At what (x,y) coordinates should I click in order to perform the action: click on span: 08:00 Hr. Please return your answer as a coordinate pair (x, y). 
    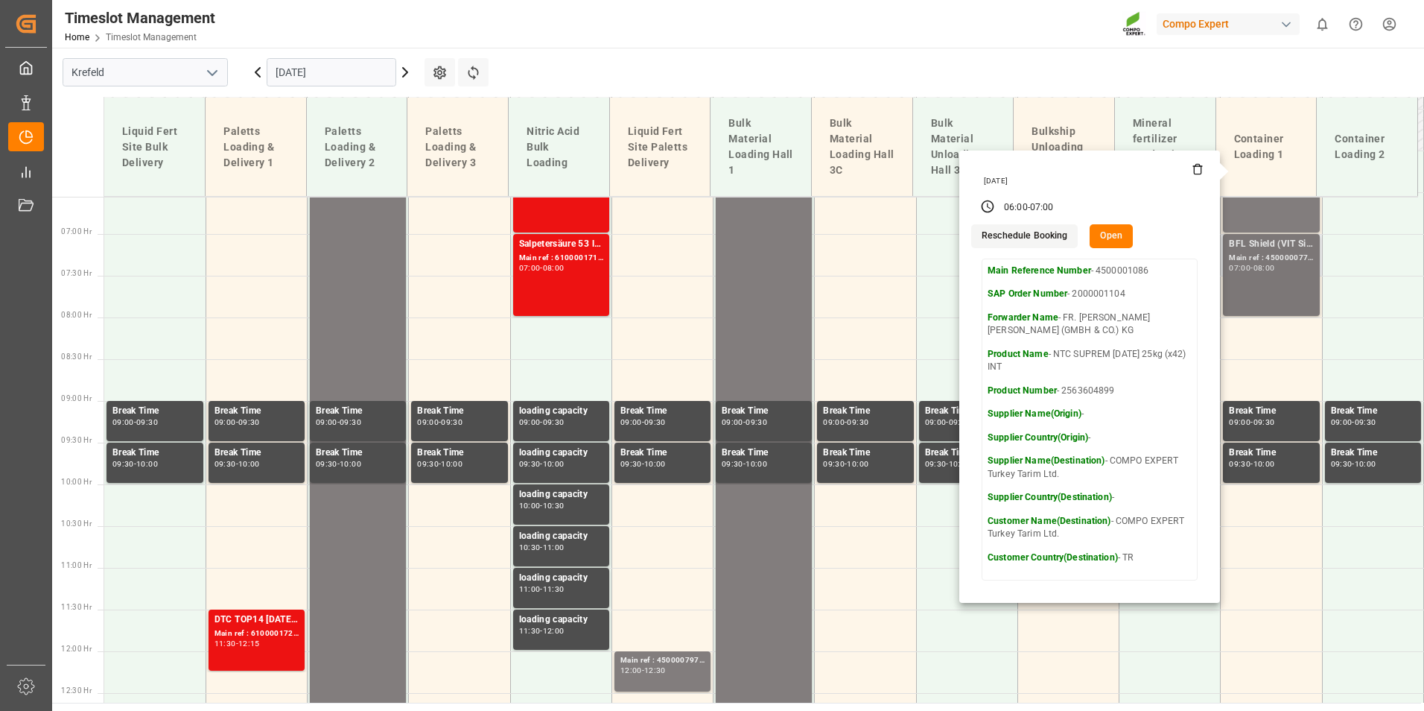
    Looking at the image, I should click on (76, 314).